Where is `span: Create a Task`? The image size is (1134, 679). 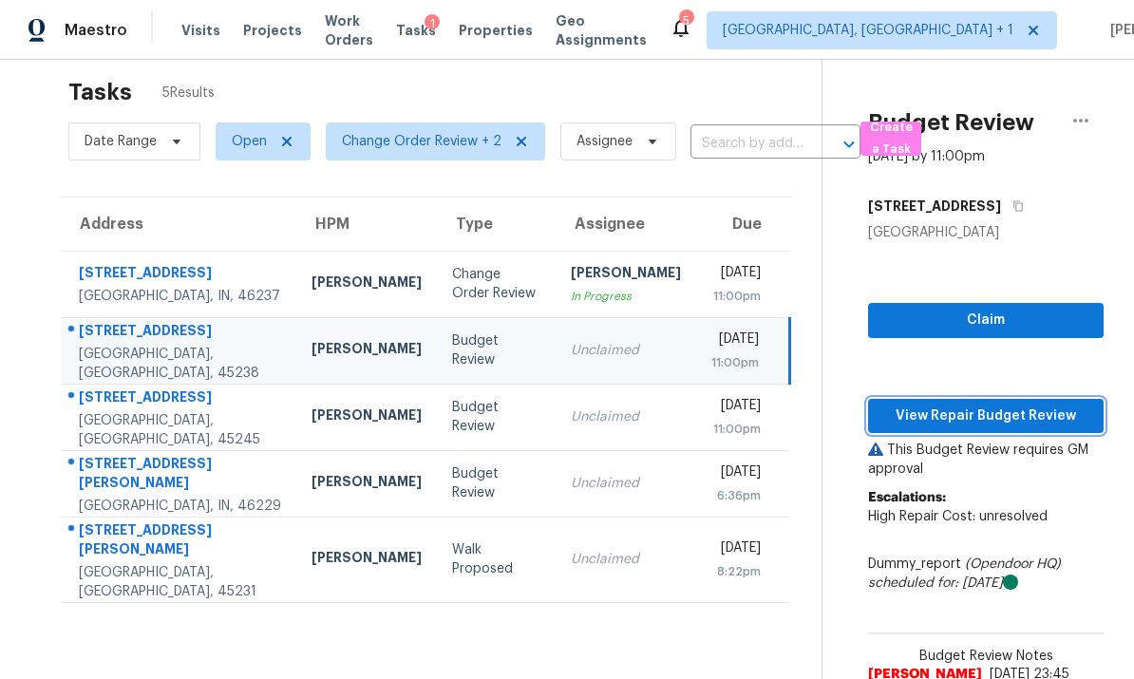 span: Create a Task is located at coordinates (891, 139).